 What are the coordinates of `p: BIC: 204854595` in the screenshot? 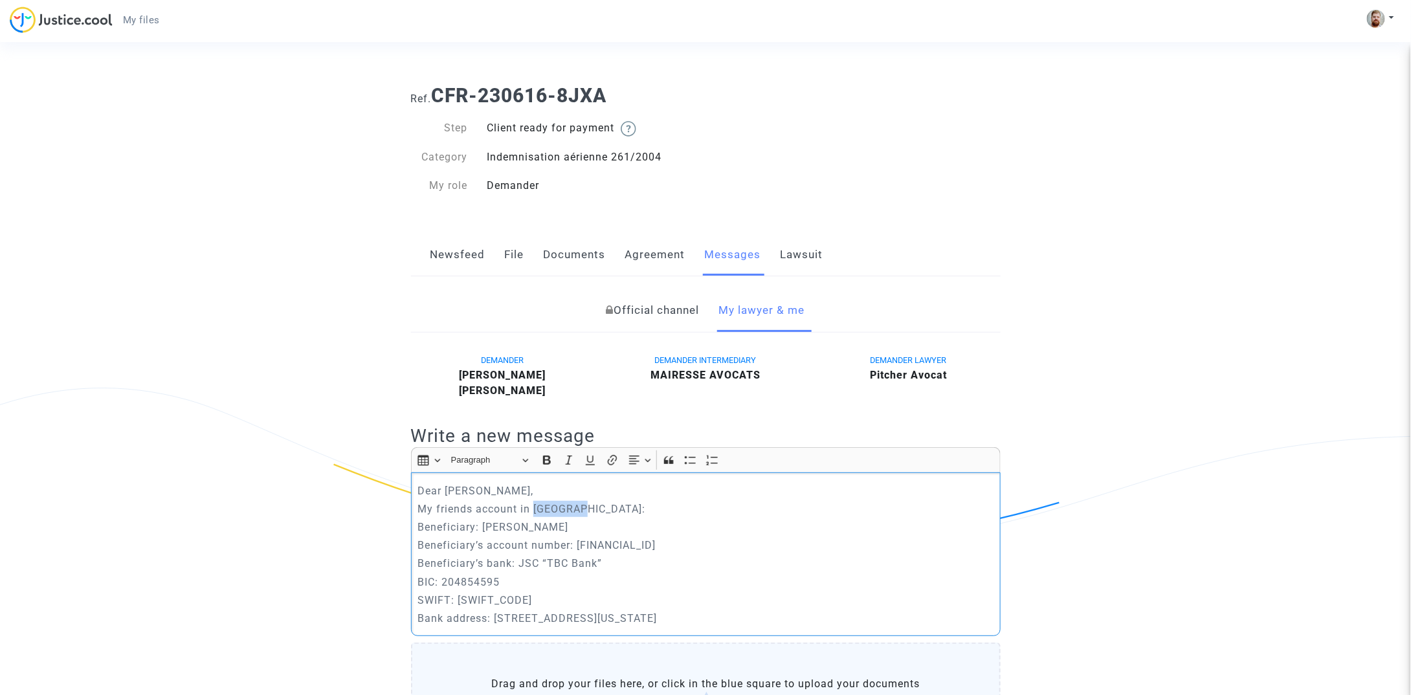 It's located at (706, 582).